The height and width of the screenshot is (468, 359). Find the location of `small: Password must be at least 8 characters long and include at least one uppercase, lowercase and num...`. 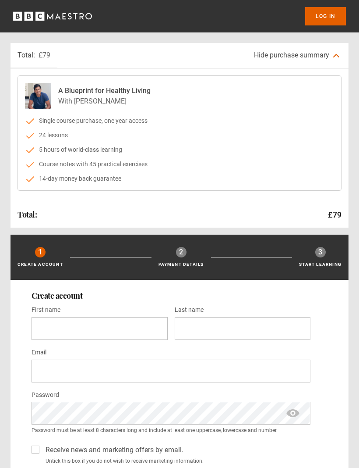

small: Password must be at least 8 characters long and include at least one uppercase, lowercase and num... is located at coordinates (171, 430).